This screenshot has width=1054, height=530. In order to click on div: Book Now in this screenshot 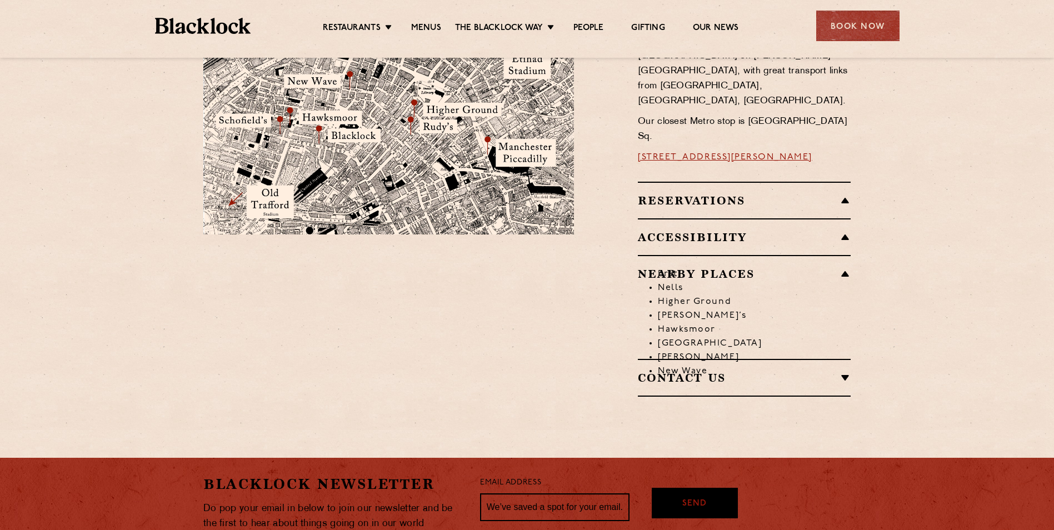, I will do `click(858, 26)`.